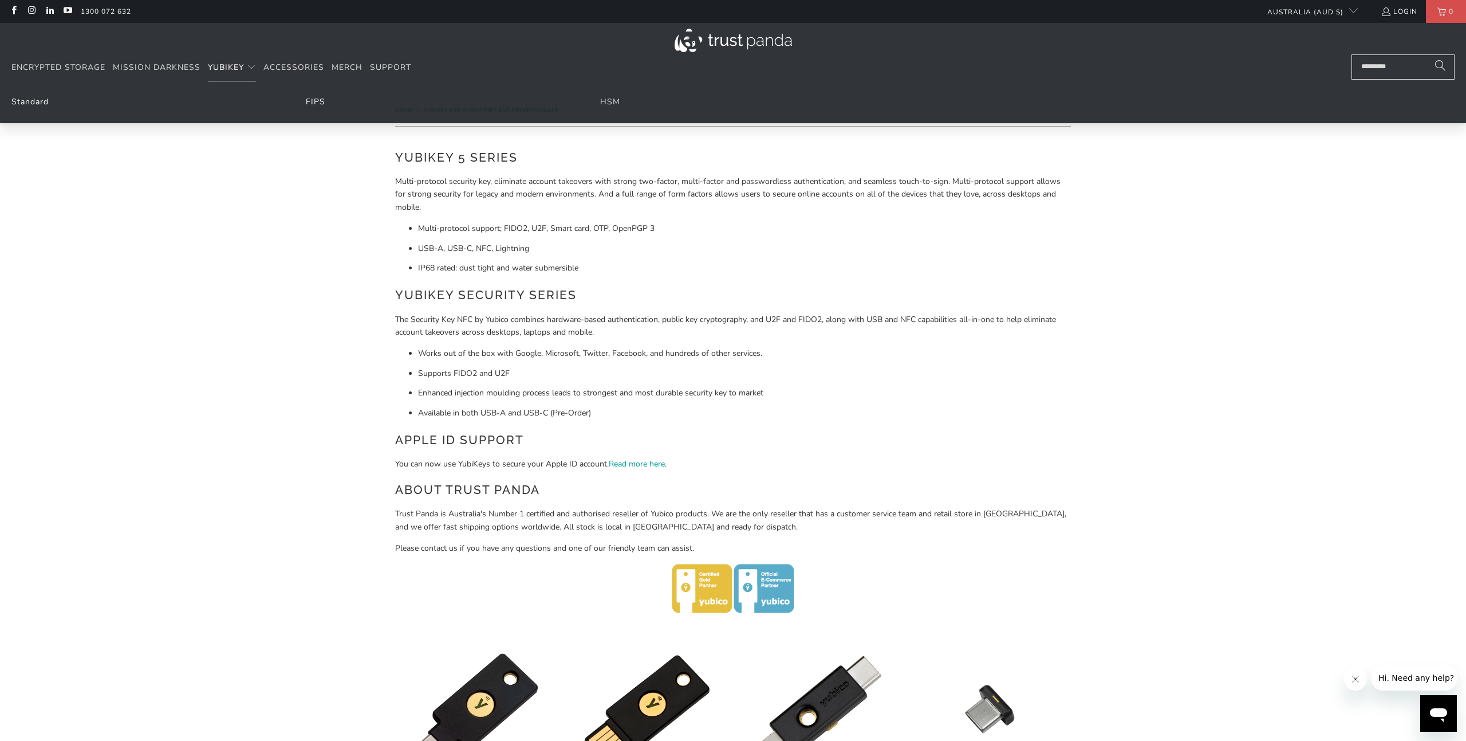 The width and height of the screenshot is (1466, 741). What do you see at coordinates (30, 101) in the screenshot?
I see `a: Standard` at bounding box center [30, 101].